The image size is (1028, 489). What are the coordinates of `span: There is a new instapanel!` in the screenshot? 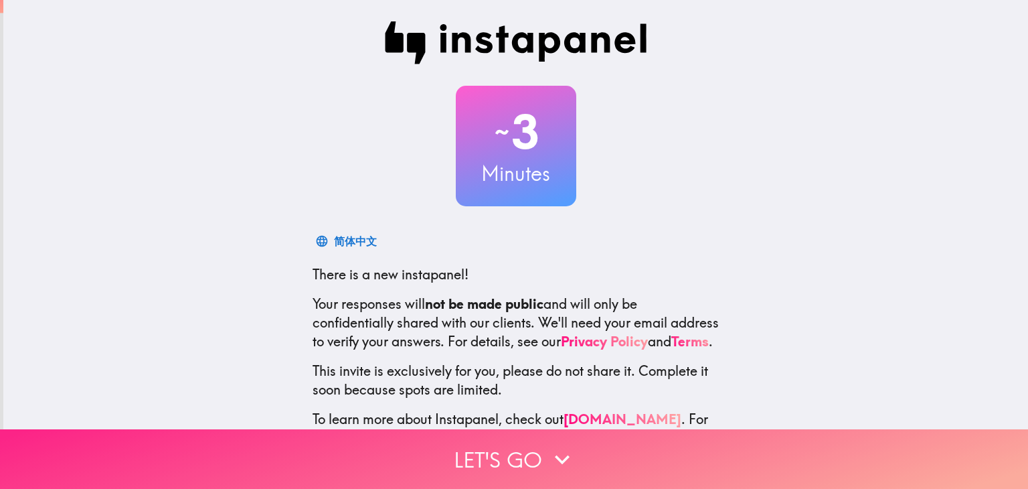 It's located at (390, 274).